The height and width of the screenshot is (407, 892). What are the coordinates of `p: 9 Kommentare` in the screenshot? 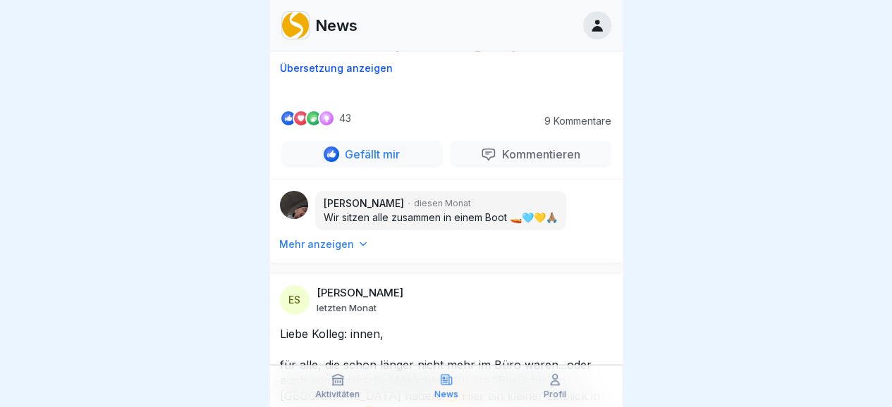 It's located at (572, 121).